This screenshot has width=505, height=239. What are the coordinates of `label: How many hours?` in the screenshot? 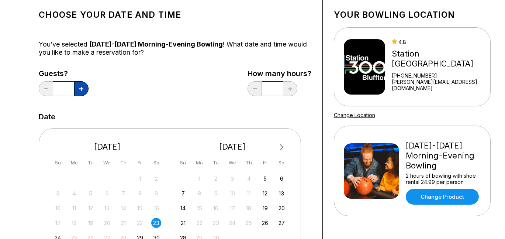 It's located at (279, 73).